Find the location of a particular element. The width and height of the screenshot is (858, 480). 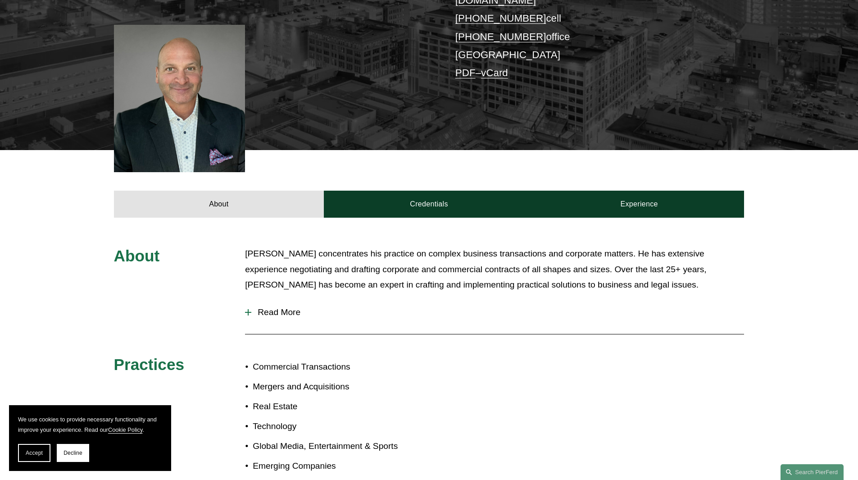

a: About is located at coordinates (219, 204).